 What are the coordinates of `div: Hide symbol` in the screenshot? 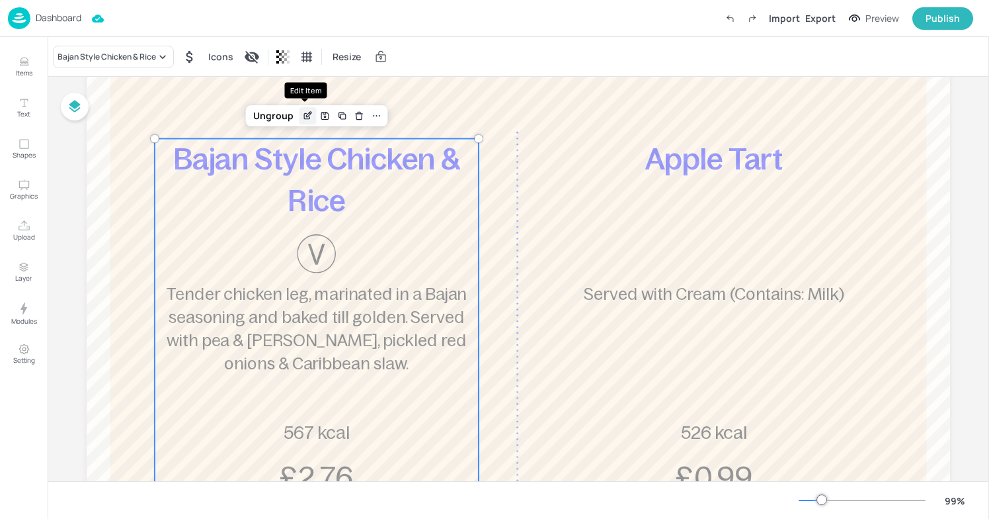 It's located at (190, 57).